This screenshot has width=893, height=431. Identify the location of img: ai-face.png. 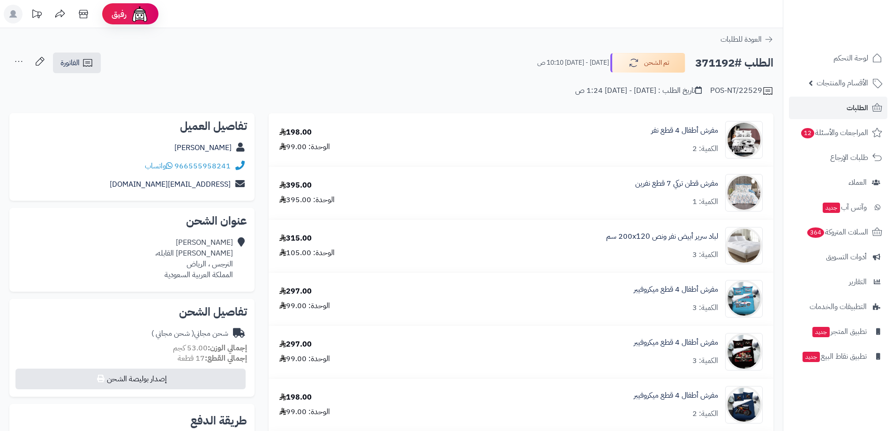
(140, 14).